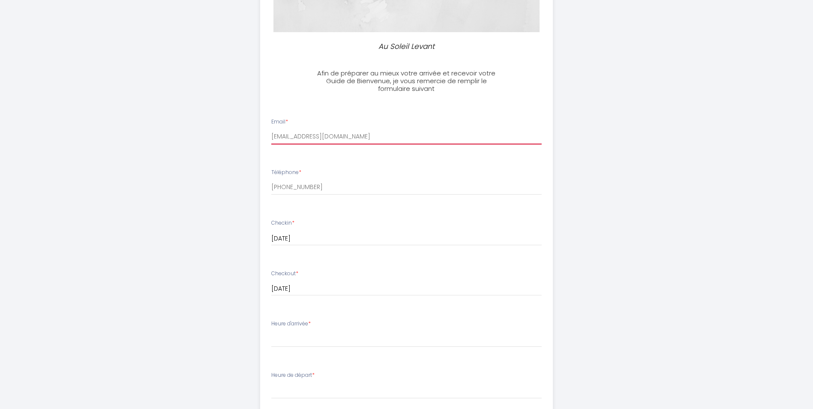  I want to click on label: Heure de départ, so click(293, 375).